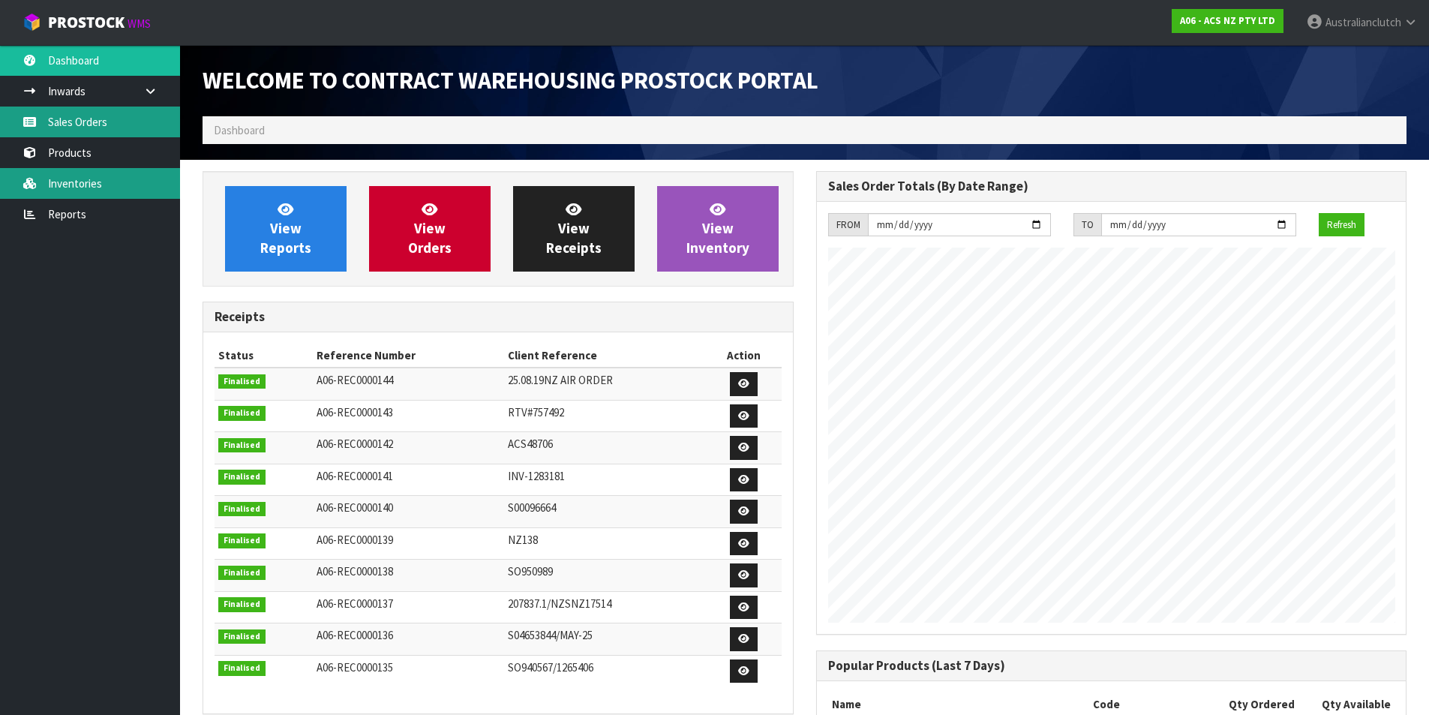  Describe the element at coordinates (1363, 22) in the screenshot. I see `span: Australianclutch` at that location.